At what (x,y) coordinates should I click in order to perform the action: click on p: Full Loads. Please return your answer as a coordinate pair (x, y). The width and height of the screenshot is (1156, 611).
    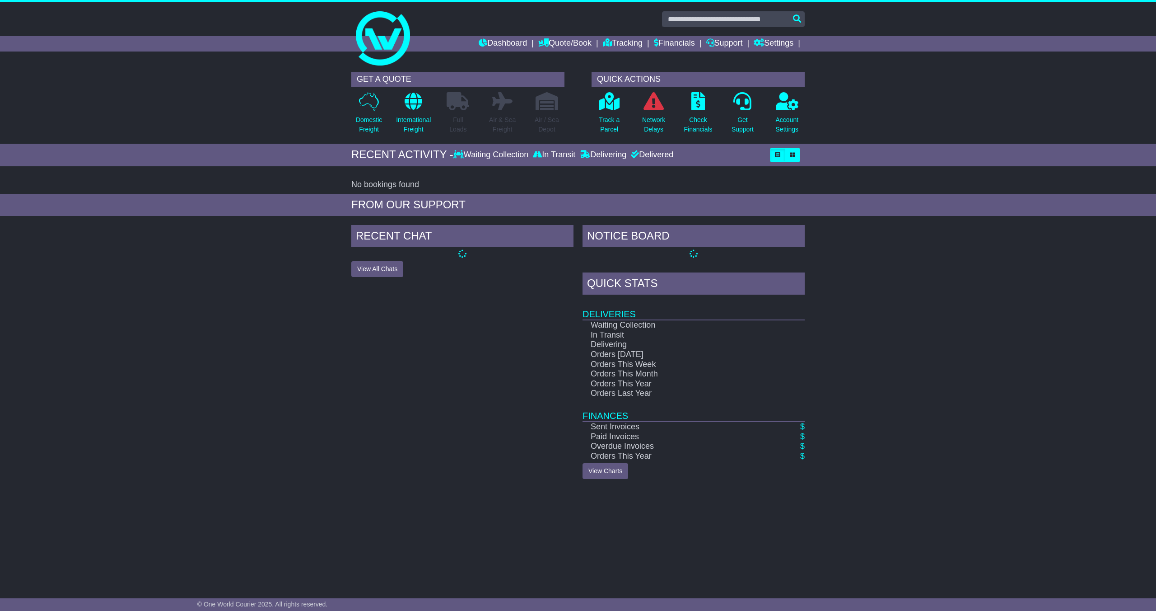
    Looking at the image, I should click on (458, 125).